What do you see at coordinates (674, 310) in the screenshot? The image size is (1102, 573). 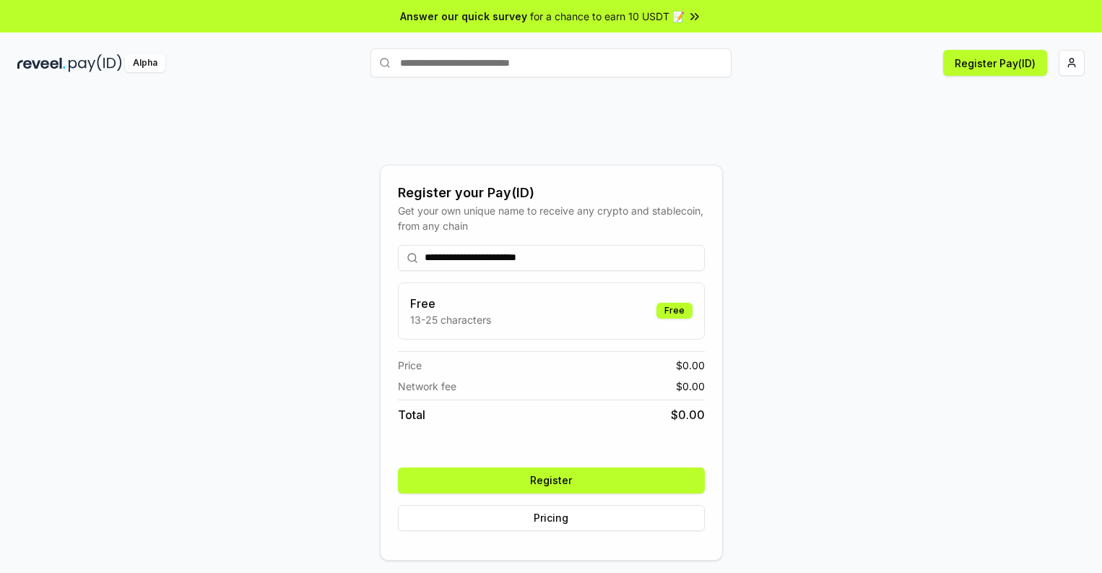 I see `div: Free` at bounding box center [674, 310].